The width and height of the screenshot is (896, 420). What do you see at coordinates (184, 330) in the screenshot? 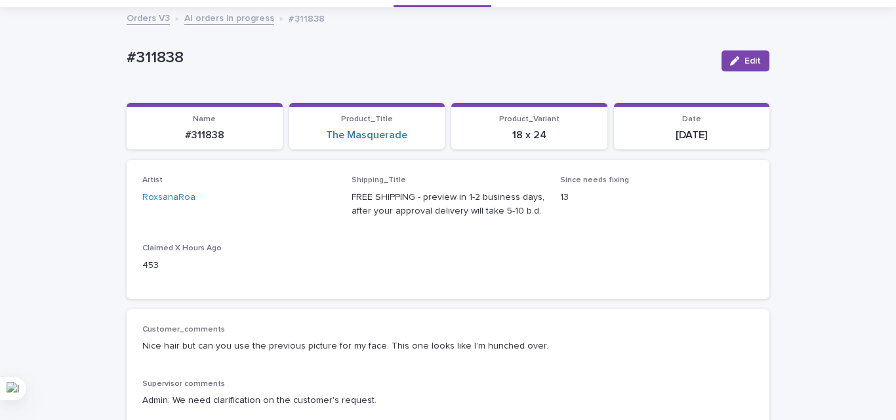
I see `span: Customer_comments` at bounding box center [184, 330].